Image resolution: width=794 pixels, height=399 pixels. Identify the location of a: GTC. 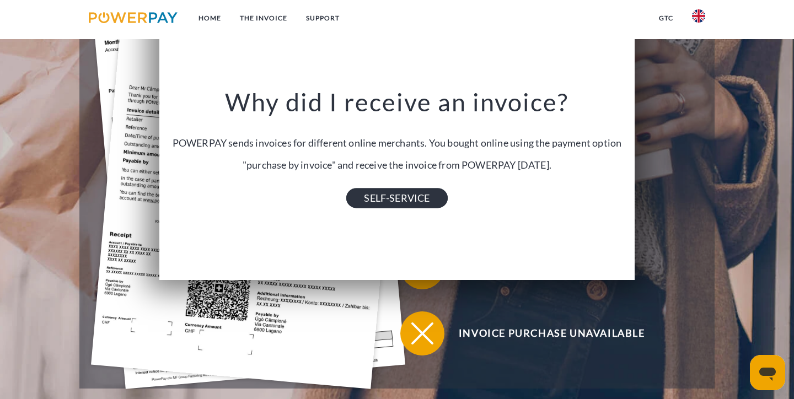
(666, 18).